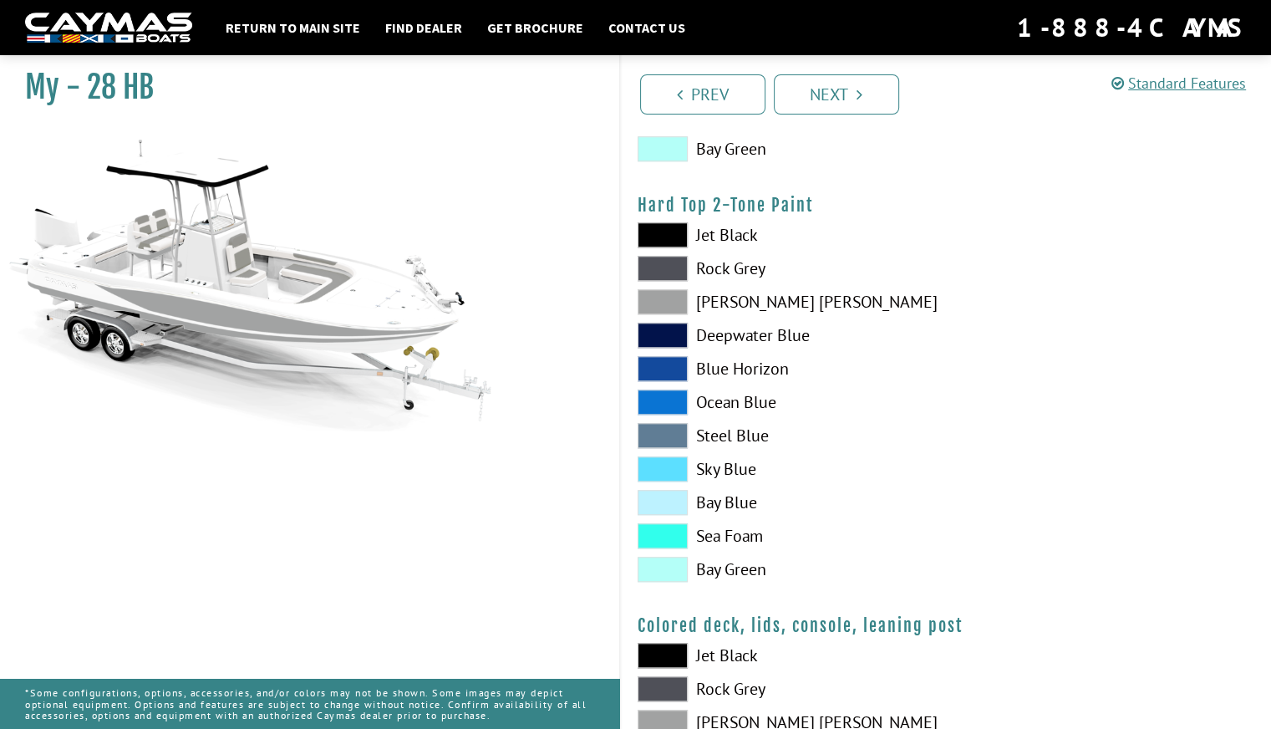  I want to click on label: Blue Horizon, so click(783, 369).